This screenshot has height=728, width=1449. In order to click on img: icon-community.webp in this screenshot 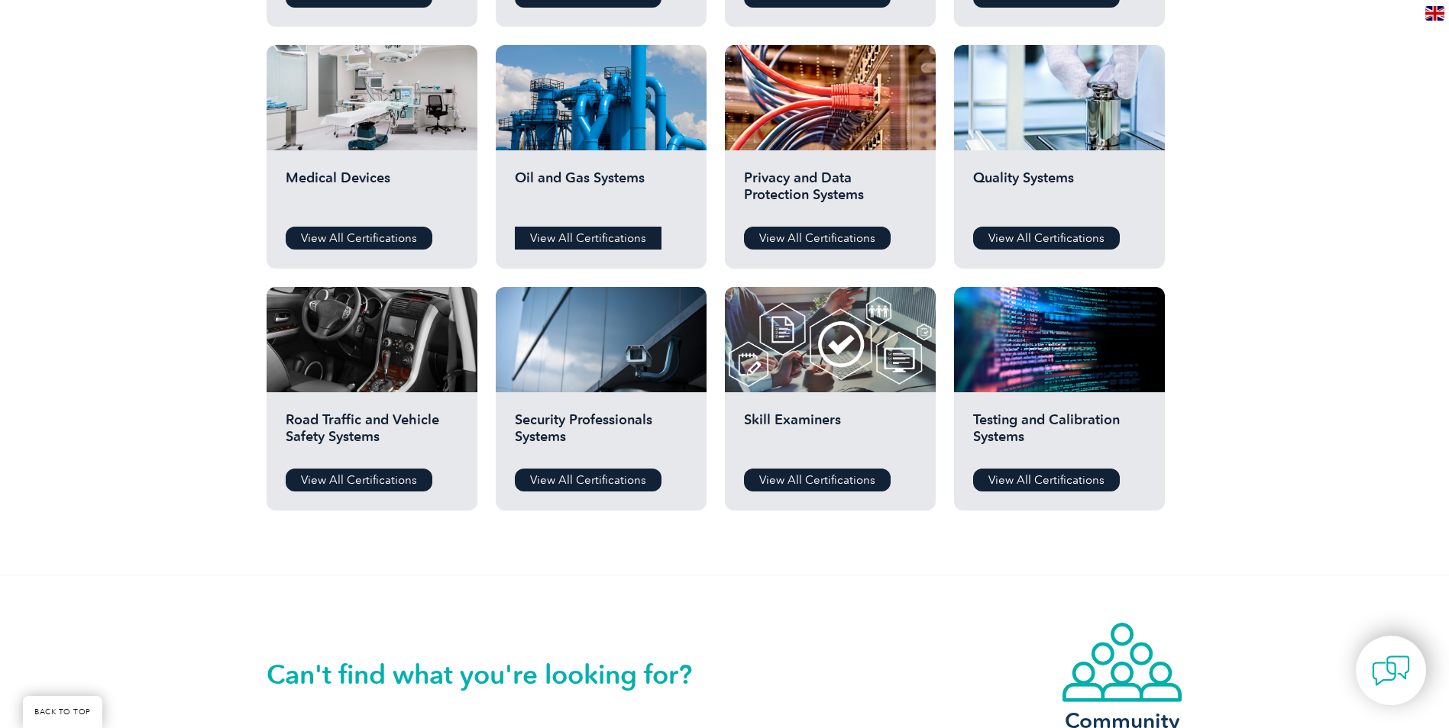, I will do `click(1122, 663)`.